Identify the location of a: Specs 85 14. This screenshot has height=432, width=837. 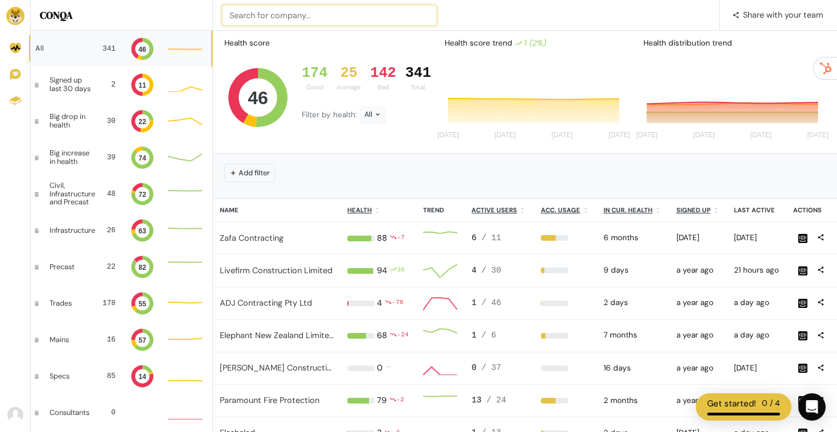
(121, 376).